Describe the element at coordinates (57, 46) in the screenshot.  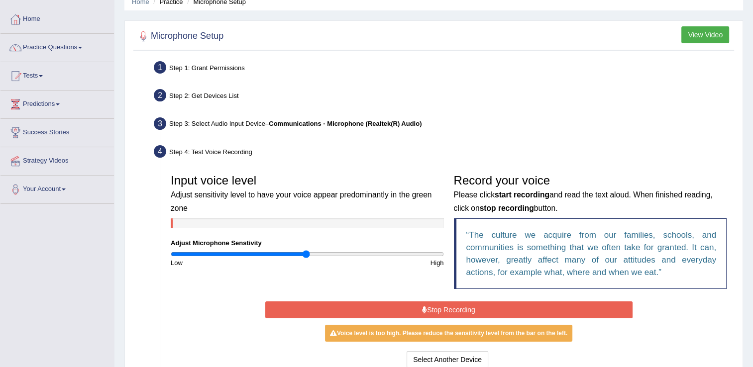
I see `a: Practice Questions` at that location.